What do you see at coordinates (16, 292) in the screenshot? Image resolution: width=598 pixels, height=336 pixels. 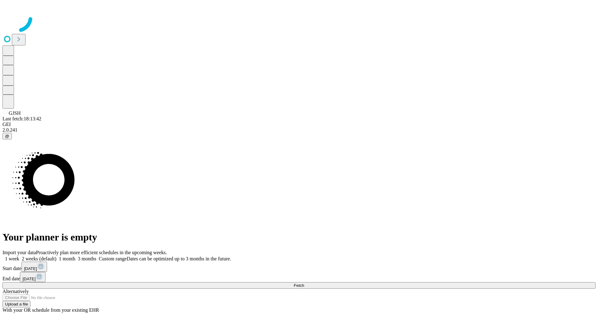 I see `span: Alternatively` at bounding box center [16, 292].